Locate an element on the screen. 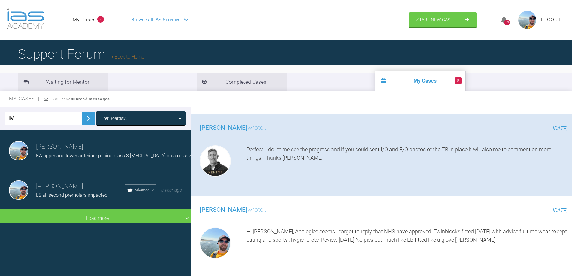 The image size is (572, 276). img: chevronRight.28bd32b0.svg is located at coordinates (88, 118).